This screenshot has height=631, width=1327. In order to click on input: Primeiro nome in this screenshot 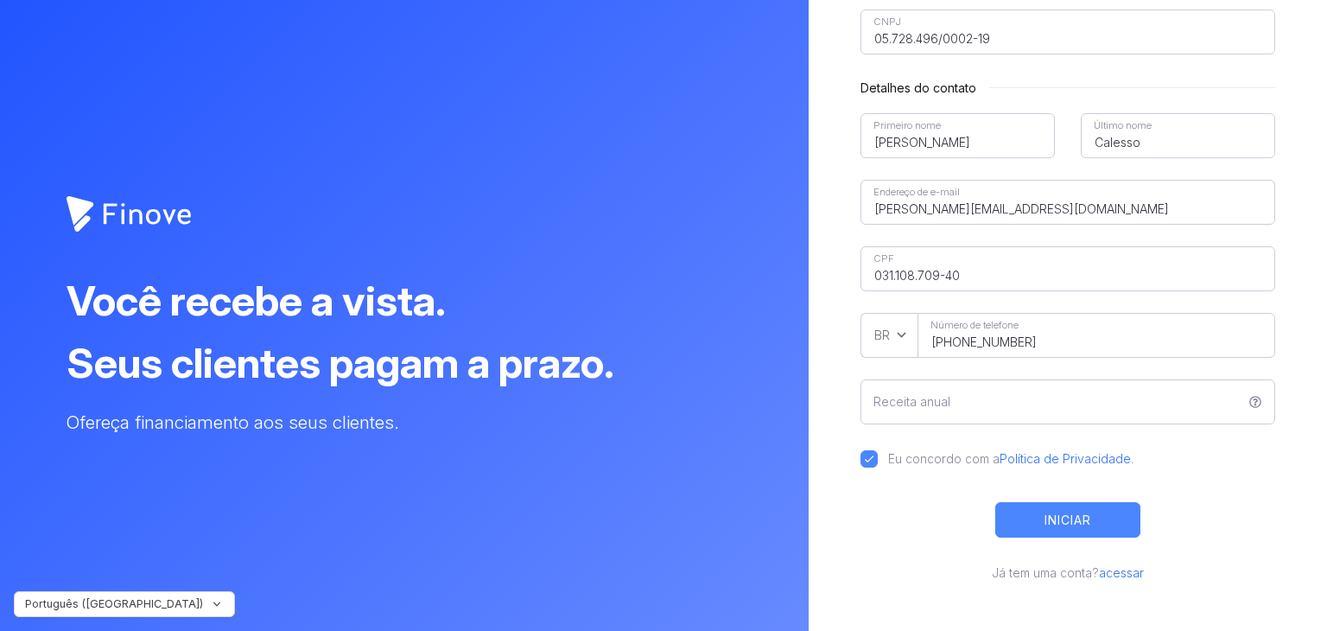, I will do `click(957, 136)`.